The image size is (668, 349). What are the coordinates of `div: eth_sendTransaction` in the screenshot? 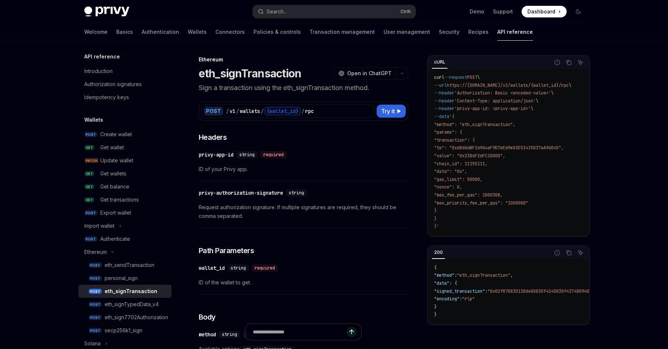 It's located at (129, 265).